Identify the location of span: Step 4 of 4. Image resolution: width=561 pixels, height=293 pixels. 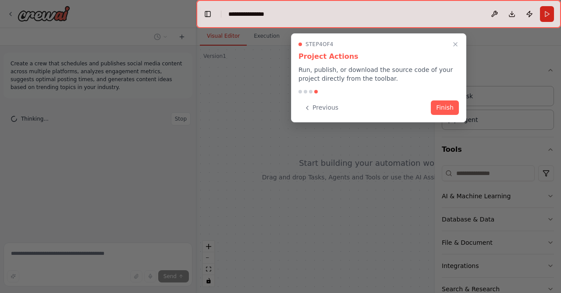
(320, 44).